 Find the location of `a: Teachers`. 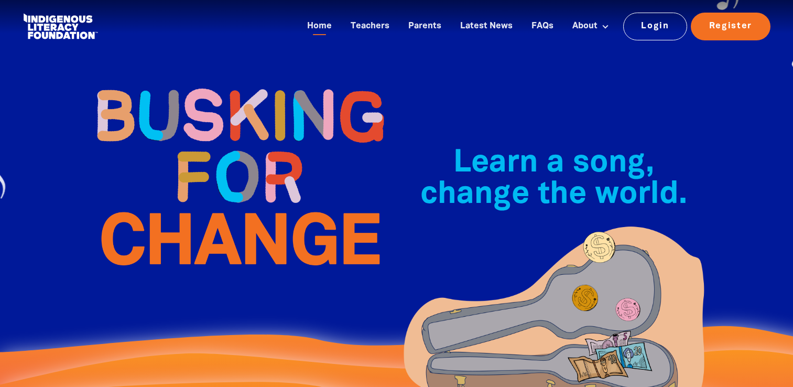

a: Teachers is located at coordinates (370, 26).